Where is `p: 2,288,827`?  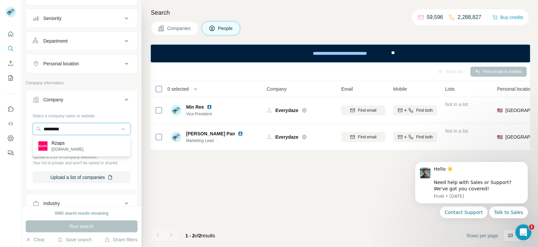 p: 2,288,827 is located at coordinates (469, 17).